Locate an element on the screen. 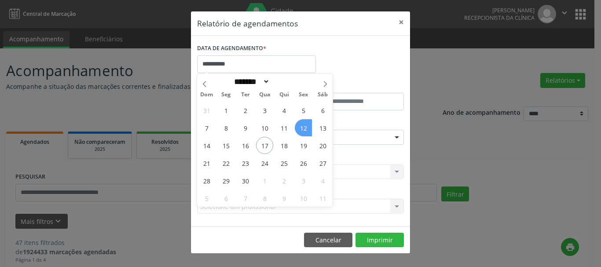 This screenshot has width=601, height=267. span: Setembro 27, 2025 is located at coordinates (322, 163).